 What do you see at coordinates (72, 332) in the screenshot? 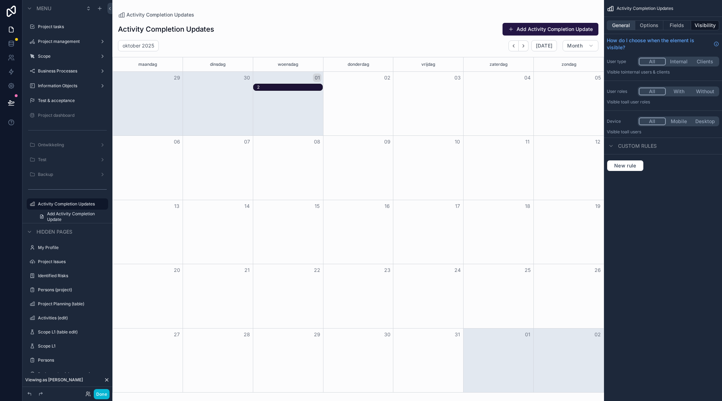
I see `label: Scope L1 (table edit)` at bounding box center [72, 332].